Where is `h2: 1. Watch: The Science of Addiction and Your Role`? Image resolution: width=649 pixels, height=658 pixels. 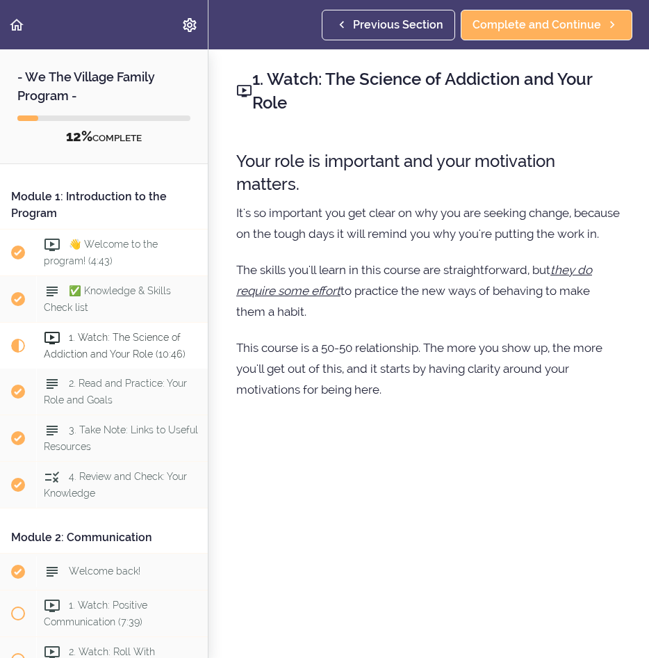 h2: 1. Watch: The Science of Addiction and Your Role is located at coordinates (429, 91).